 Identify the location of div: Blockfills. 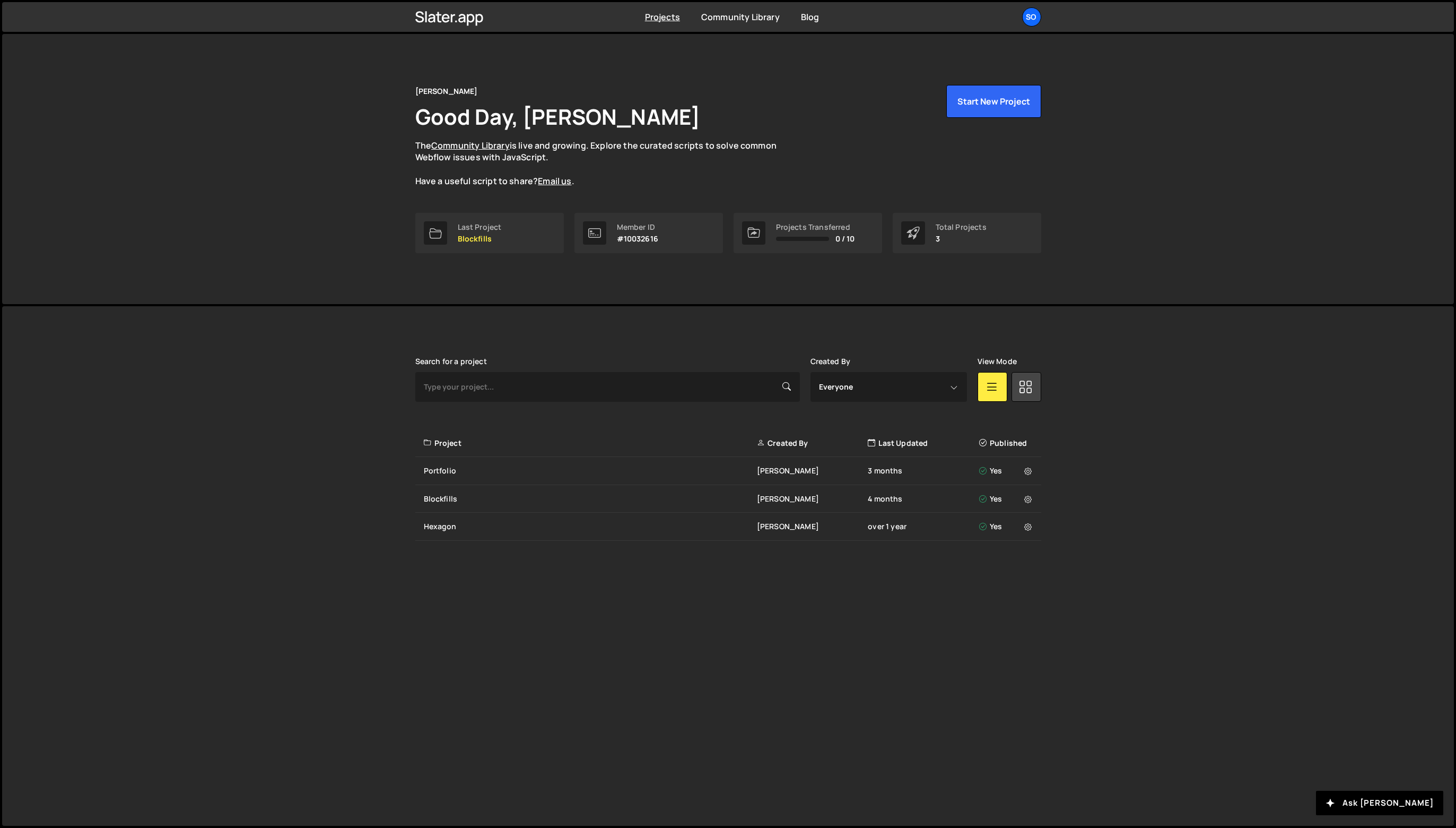
(590, 498).